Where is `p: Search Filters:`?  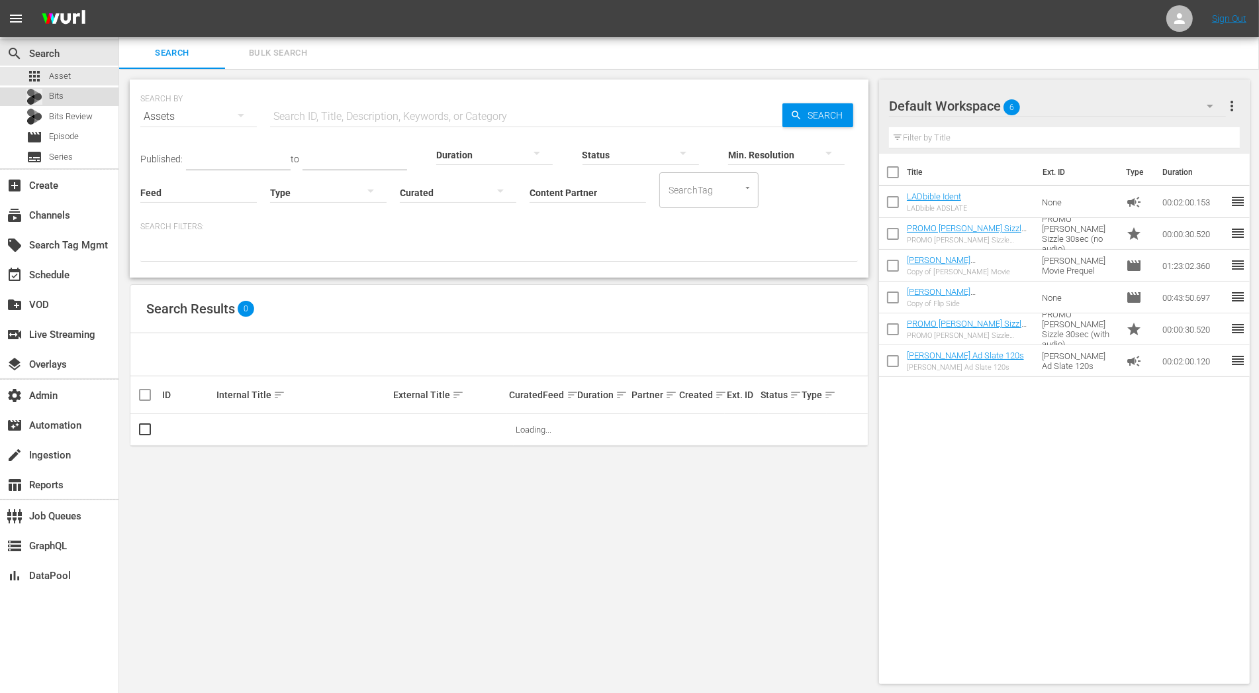 p: Search Filters: is located at coordinates (499, 226).